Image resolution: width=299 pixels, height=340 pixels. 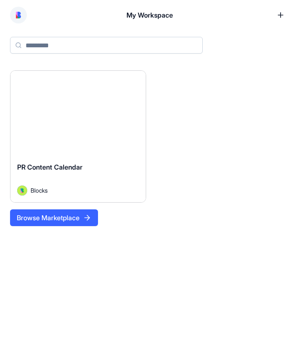 What do you see at coordinates (54, 217) in the screenshot?
I see `a: Browse Marketplace` at bounding box center [54, 217].